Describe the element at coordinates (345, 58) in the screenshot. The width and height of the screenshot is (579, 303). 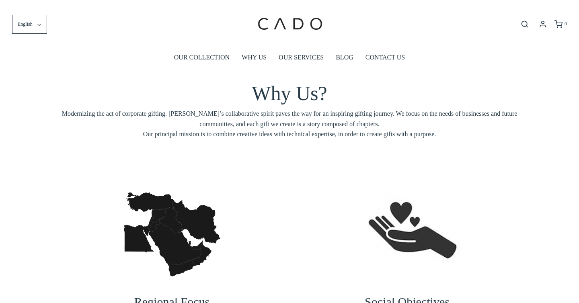
I see `a: BLOG` at that location.